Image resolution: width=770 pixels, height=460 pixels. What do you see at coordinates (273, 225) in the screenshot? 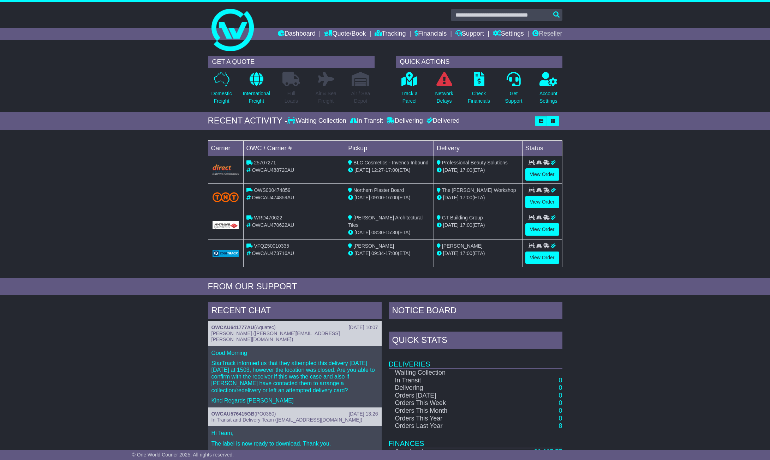
I see `span: OWCAU470622AU` at bounding box center [273, 225].